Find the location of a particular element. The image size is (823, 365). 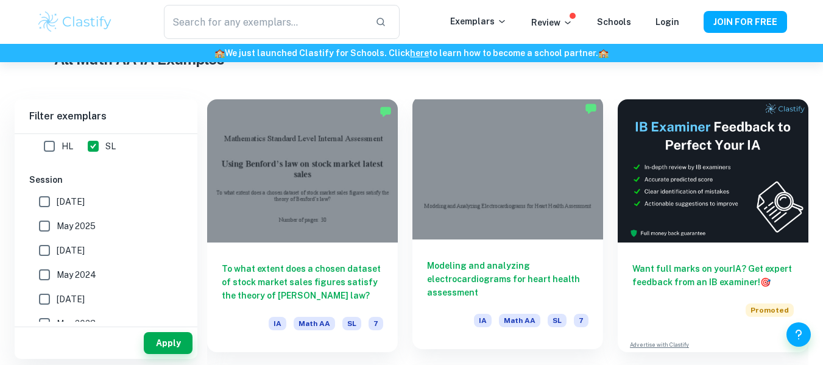

a: here is located at coordinates (419, 53).